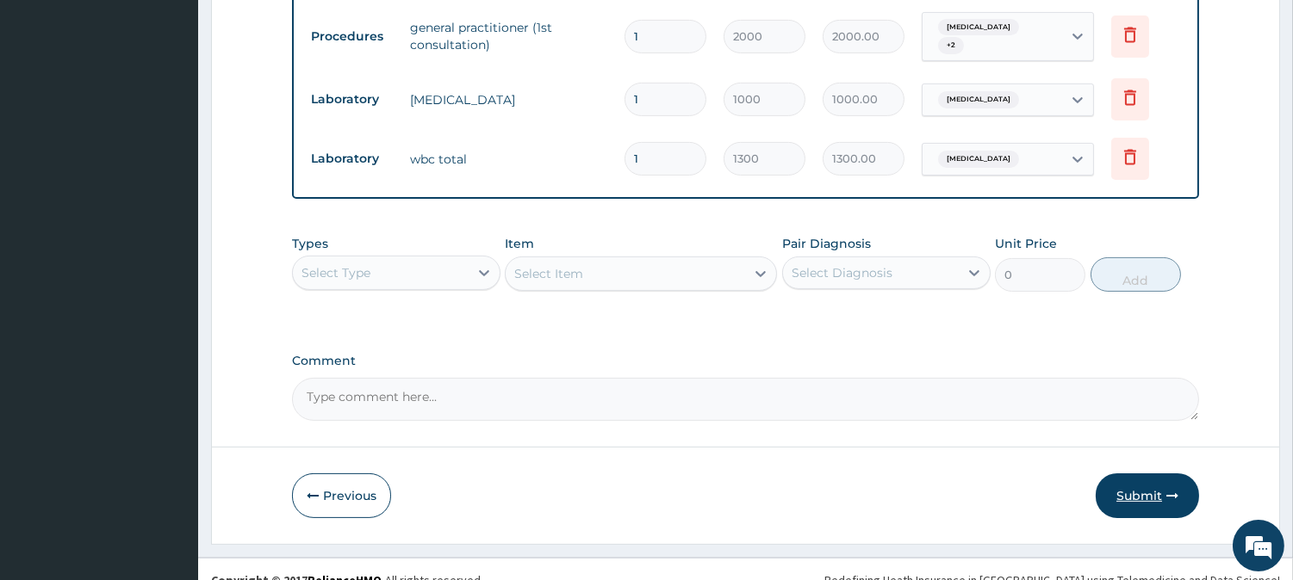  I want to click on textarea: Type your message and hit 'Enter', so click(168, 423).